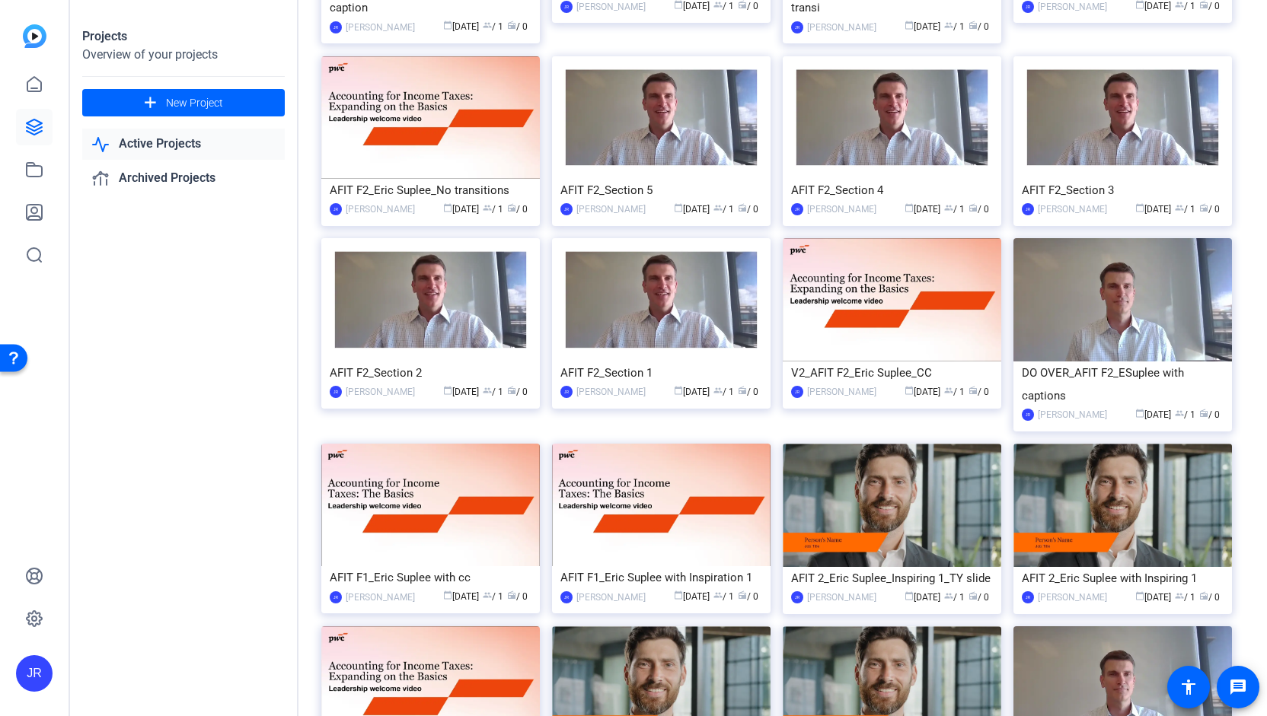 This screenshot has width=1267, height=716. What do you see at coordinates (661, 578) in the screenshot?
I see `div: AFIT F1_Eric Suplee with Inspiration 1` at bounding box center [661, 578].